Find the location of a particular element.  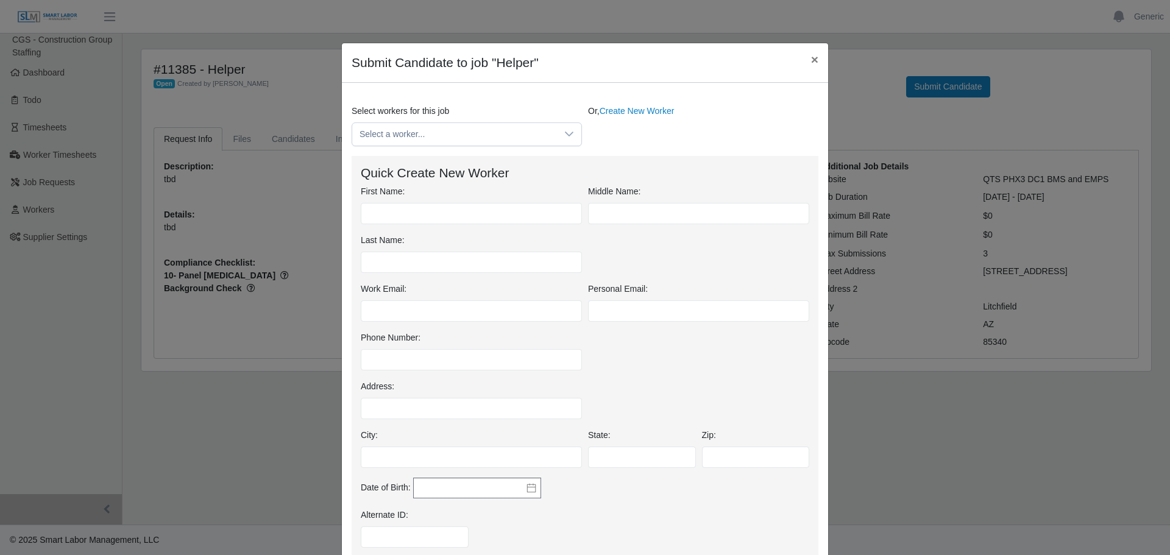

label: Last Name: is located at coordinates (383, 240).